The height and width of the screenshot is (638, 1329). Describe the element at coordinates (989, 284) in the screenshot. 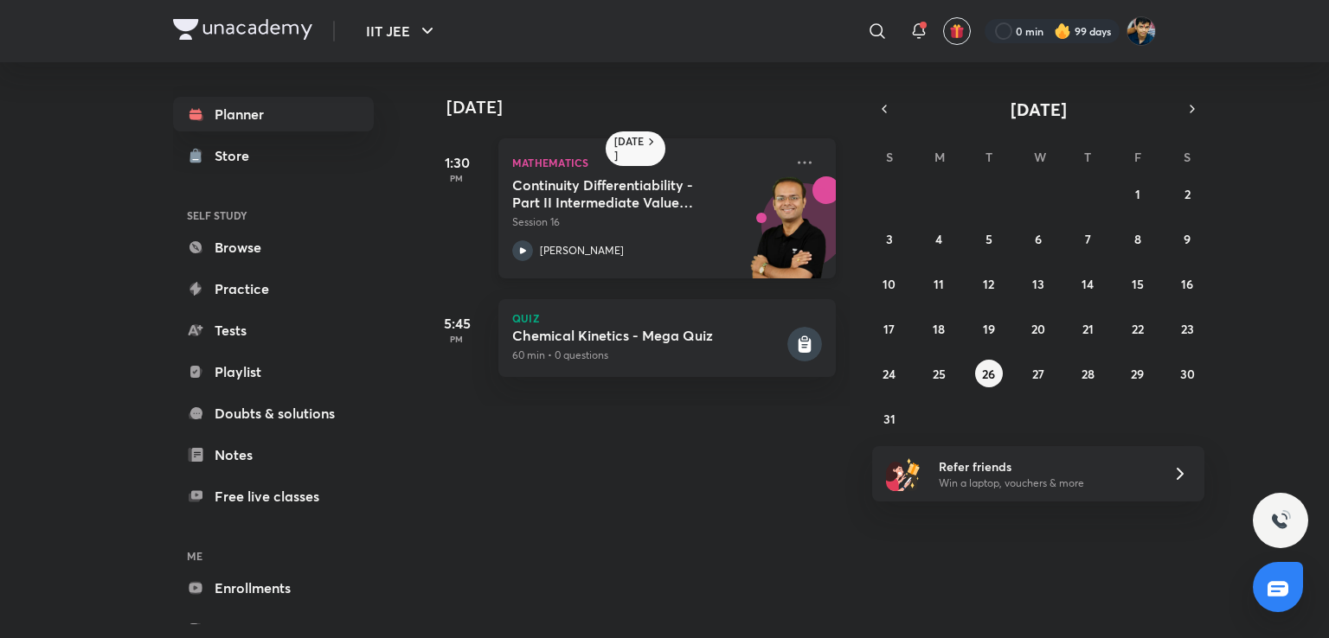

I see `button: August 12, 2025` at that location.